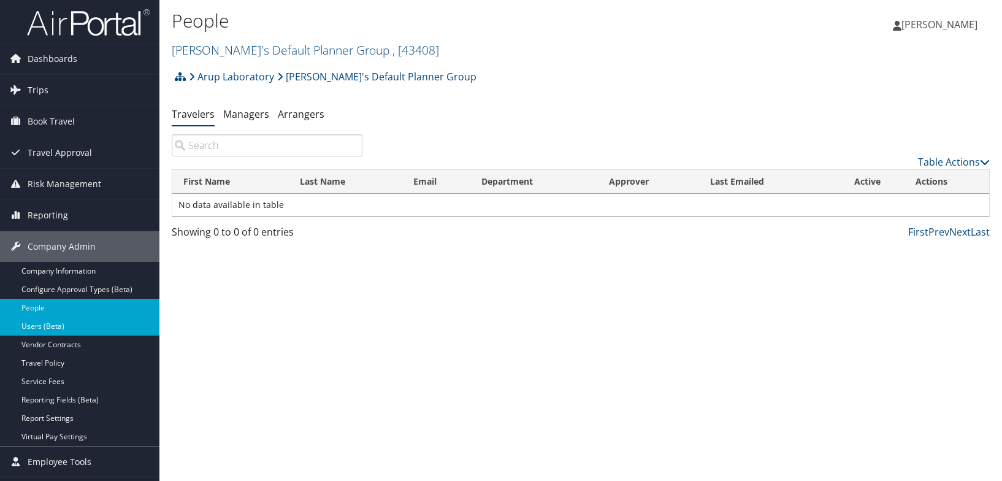 The image size is (1002, 481). I want to click on span: Dashboards, so click(52, 59).